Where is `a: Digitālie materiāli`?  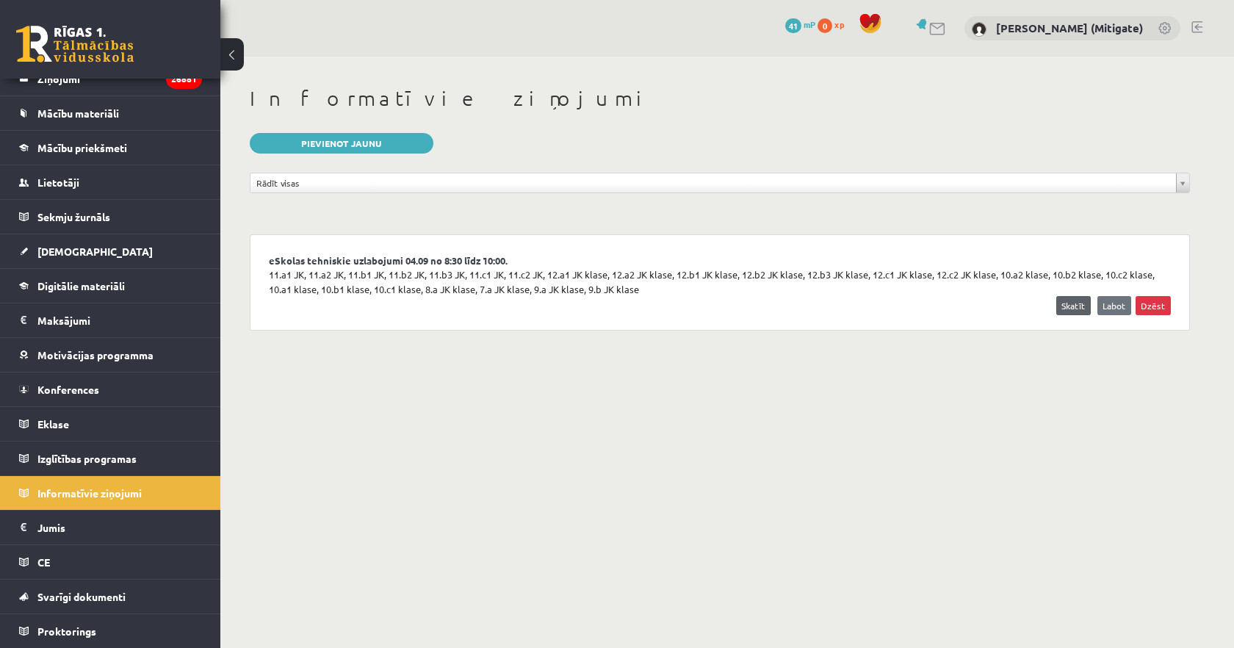
a: Digitālie materiāli is located at coordinates (110, 286).